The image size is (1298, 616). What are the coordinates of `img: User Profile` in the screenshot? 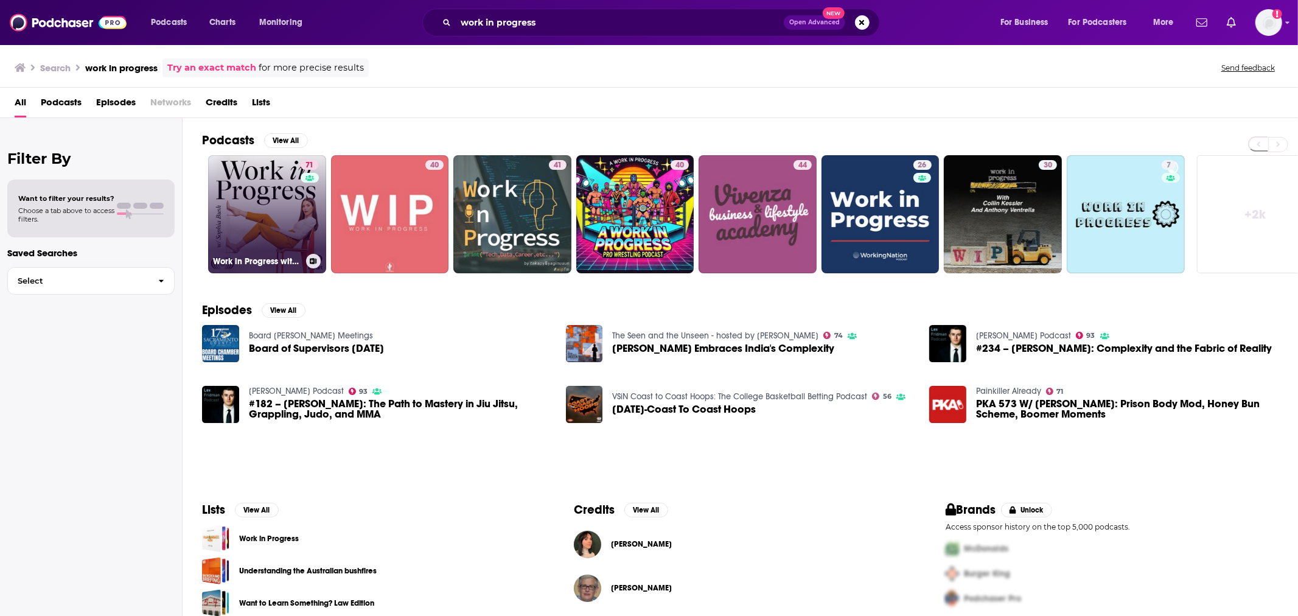 It's located at (1269, 23).